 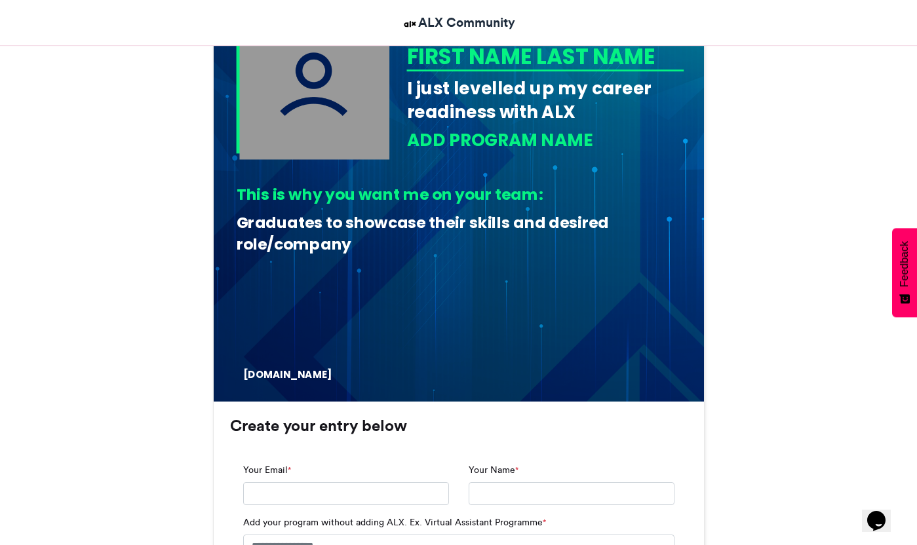 I want to click on div: ADD PROGRAM NAME, so click(x=545, y=140).